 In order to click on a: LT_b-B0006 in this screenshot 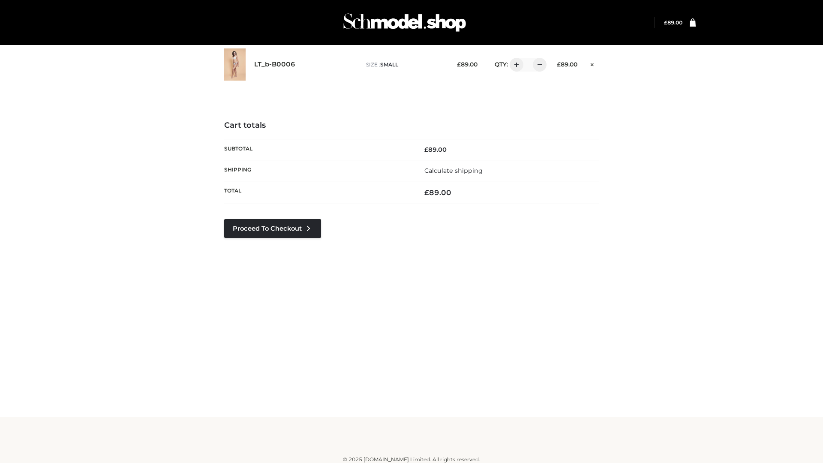, I will do `click(275, 64)`.